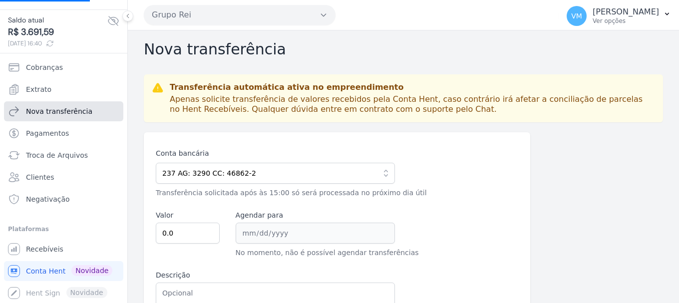 The height and width of the screenshot is (303, 679). Describe the element at coordinates (275, 275) in the screenshot. I see `label: Descrição` at that location.